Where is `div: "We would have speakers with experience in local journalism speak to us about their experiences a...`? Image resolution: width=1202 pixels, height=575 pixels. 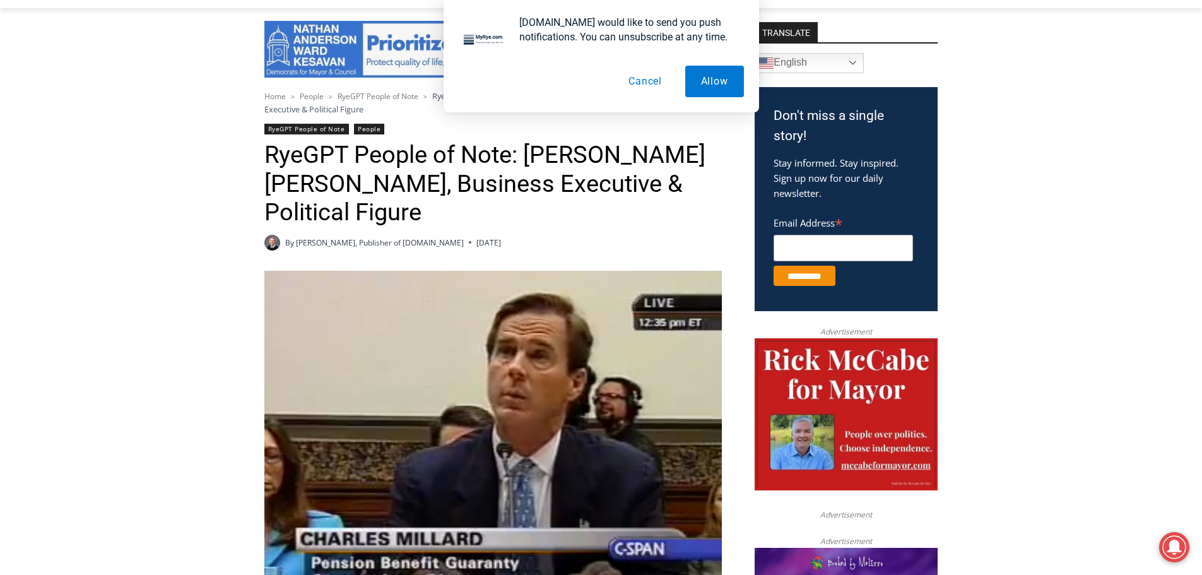
div: "We would have speakers with experience in local journalism speak to us about their experiences a... is located at coordinates (458, 61).